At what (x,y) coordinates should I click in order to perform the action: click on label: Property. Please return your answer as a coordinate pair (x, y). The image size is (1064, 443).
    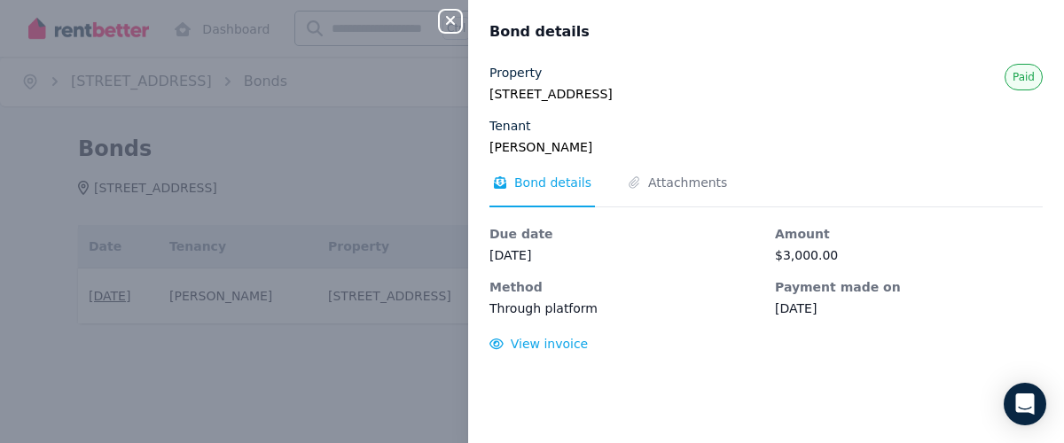
    Looking at the image, I should click on (515, 73).